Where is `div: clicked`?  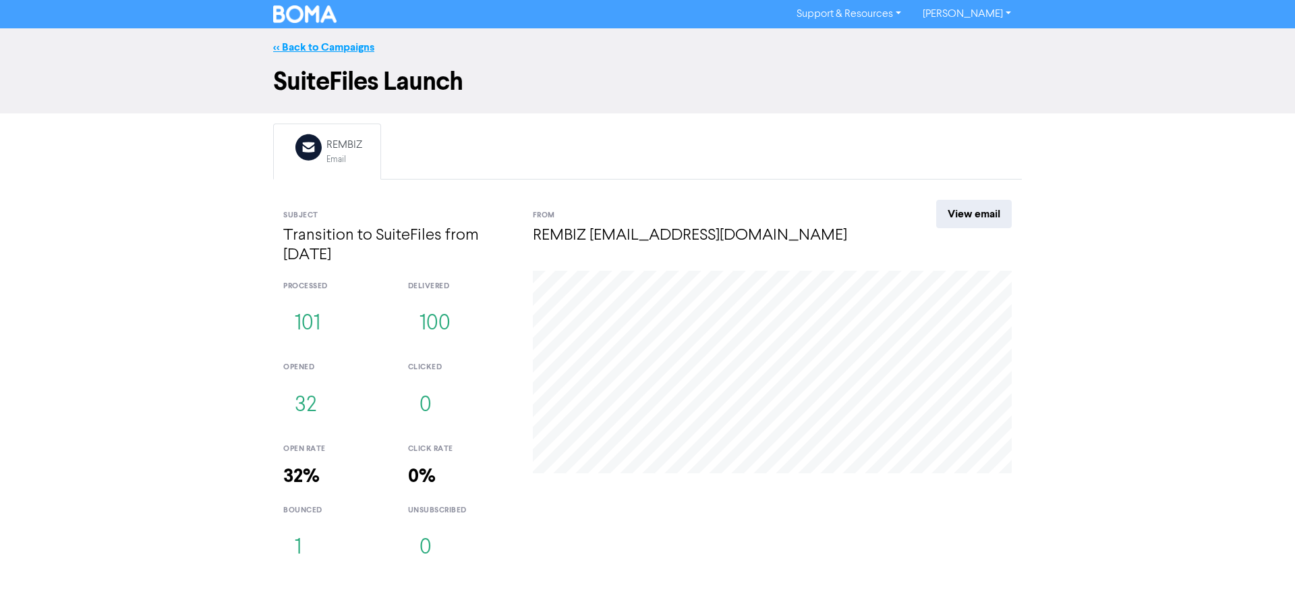
div: clicked is located at coordinates (460, 367).